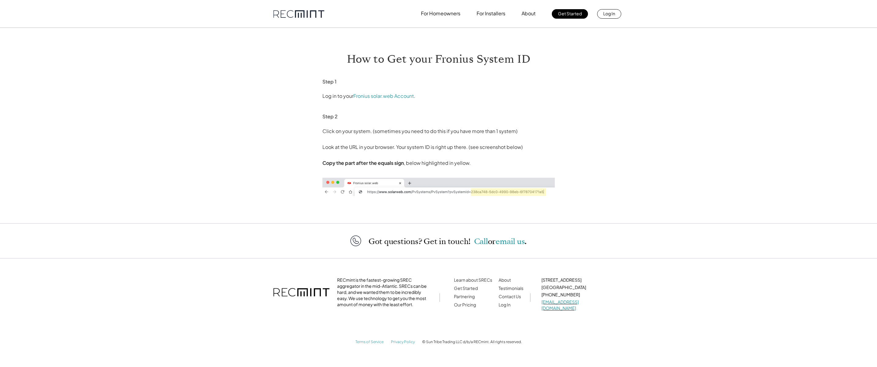 The width and height of the screenshot is (877, 367). I want to click on p: Log In, so click(609, 13).